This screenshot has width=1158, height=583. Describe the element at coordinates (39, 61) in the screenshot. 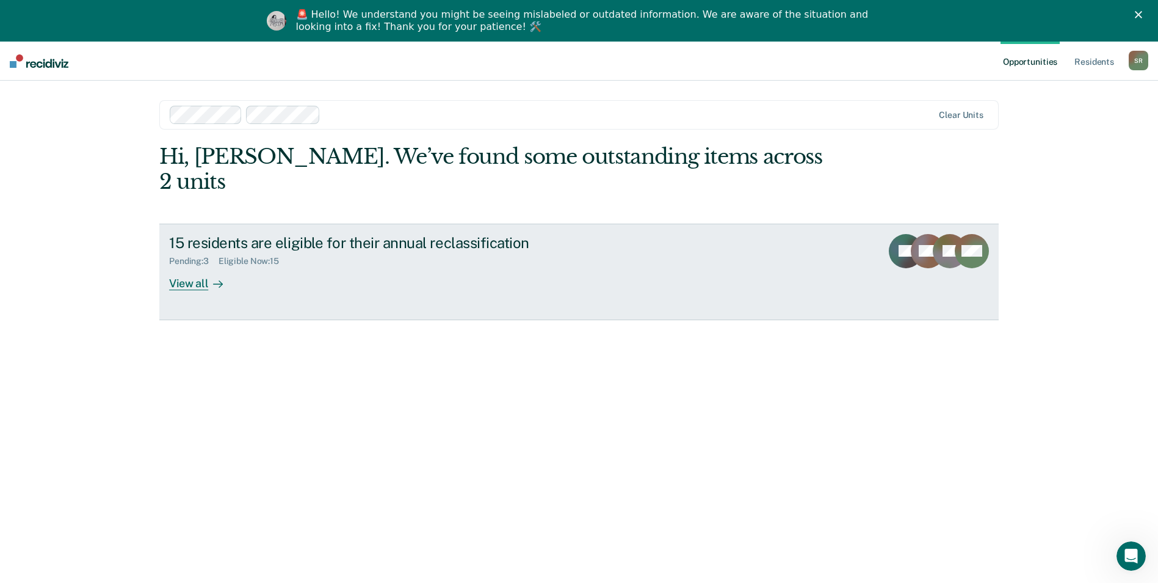

I see `img: Recidiviz` at that location.